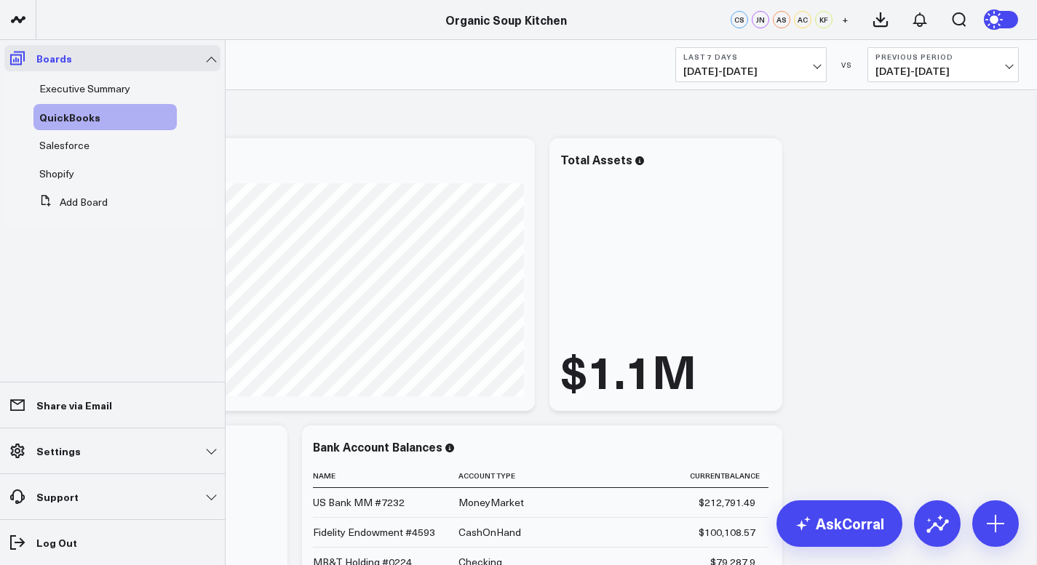 The image size is (1037, 565). What do you see at coordinates (64, 145) in the screenshot?
I see `span: Salesforce` at bounding box center [64, 145].